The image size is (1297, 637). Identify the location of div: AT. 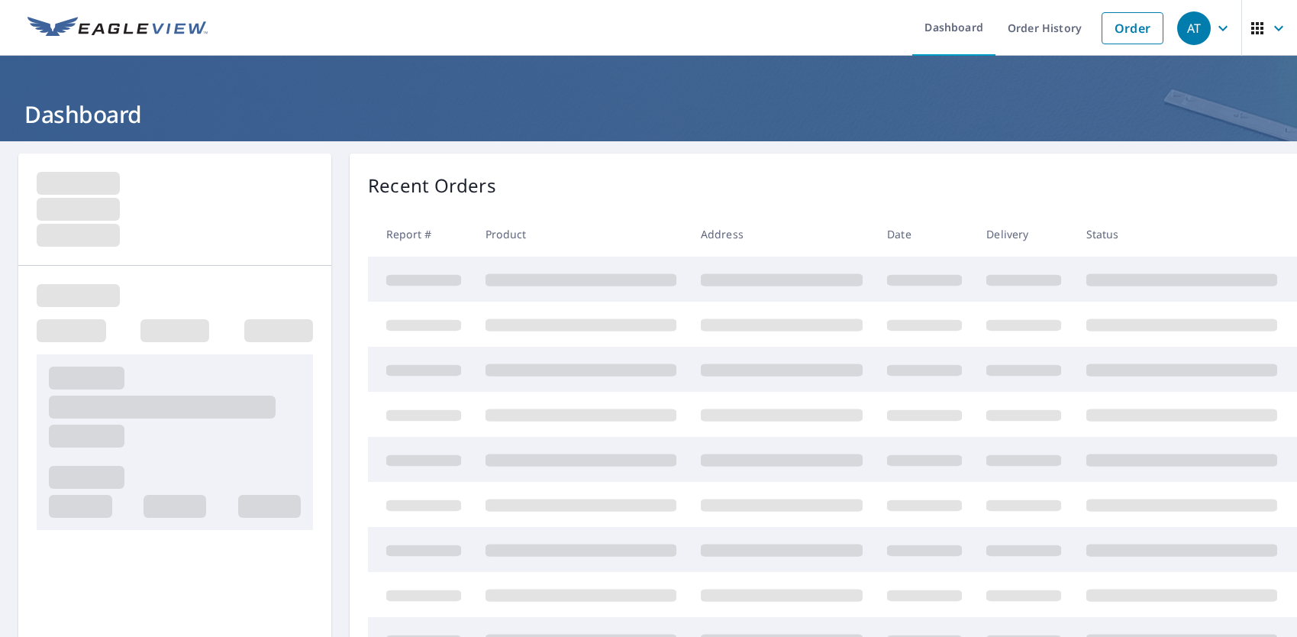
(1194, 28).